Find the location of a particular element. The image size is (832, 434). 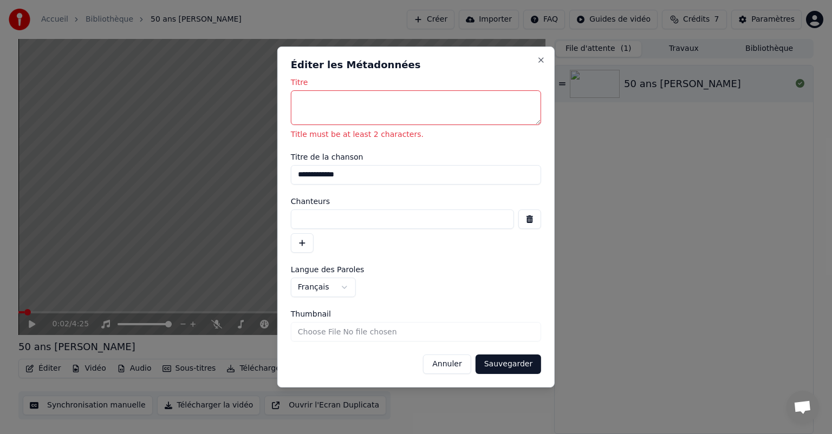

h2: Éditer les Métadonnées is located at coordinates (416, 65).